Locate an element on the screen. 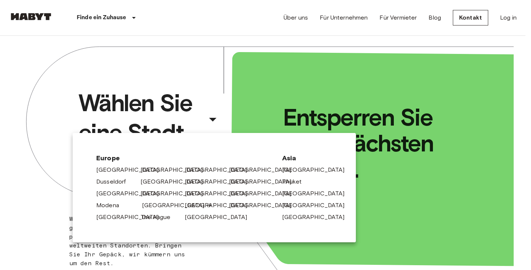 This screenshot has height=270, width=531. a: Dusseldorf is located at coordinates (115, 181).